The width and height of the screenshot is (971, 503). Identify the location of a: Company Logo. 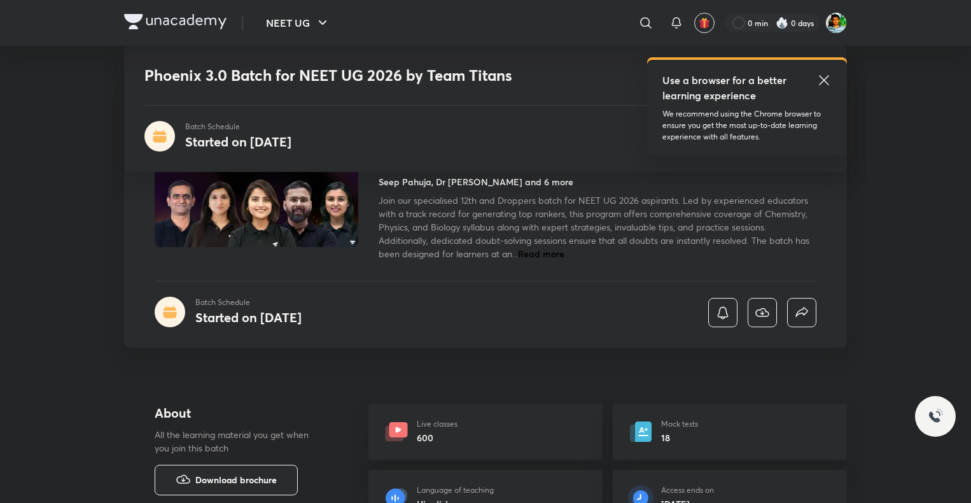
(175, 23).